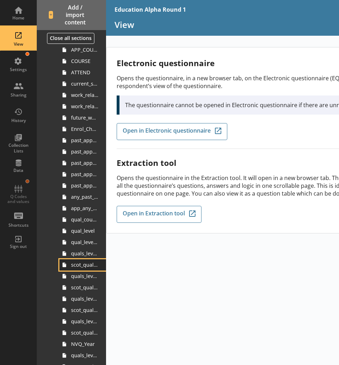  I want to click on span: scot_quals_level_4_5, so click(85, 310).